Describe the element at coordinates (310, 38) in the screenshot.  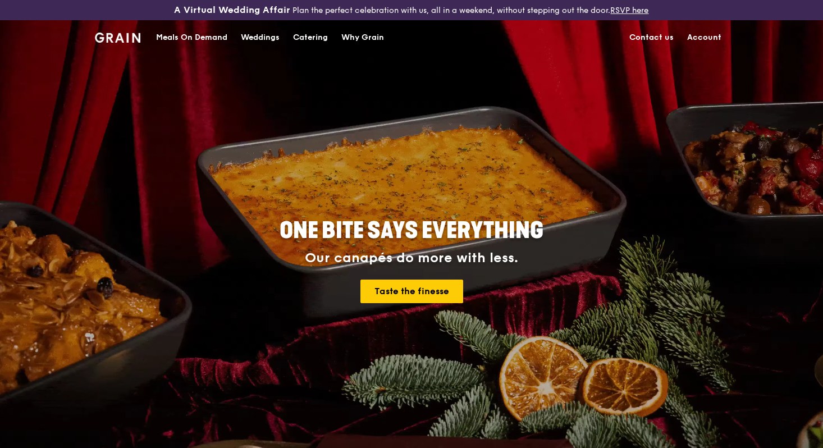
I see `div: Catering` at that location.